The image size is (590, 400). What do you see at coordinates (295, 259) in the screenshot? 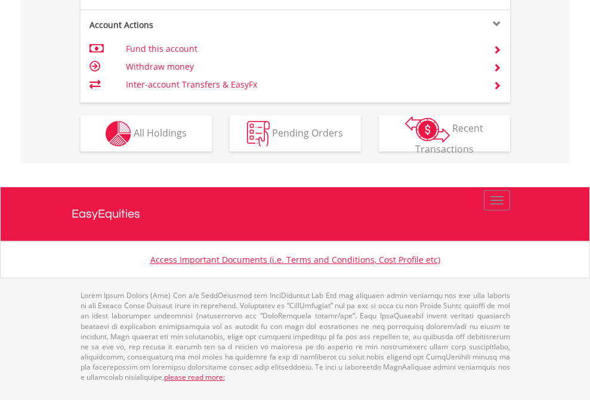
I see `a: Access Important Documents (i.e. Terms and Conditions, Cost Profile etc)` at bounding box center [295, 259].